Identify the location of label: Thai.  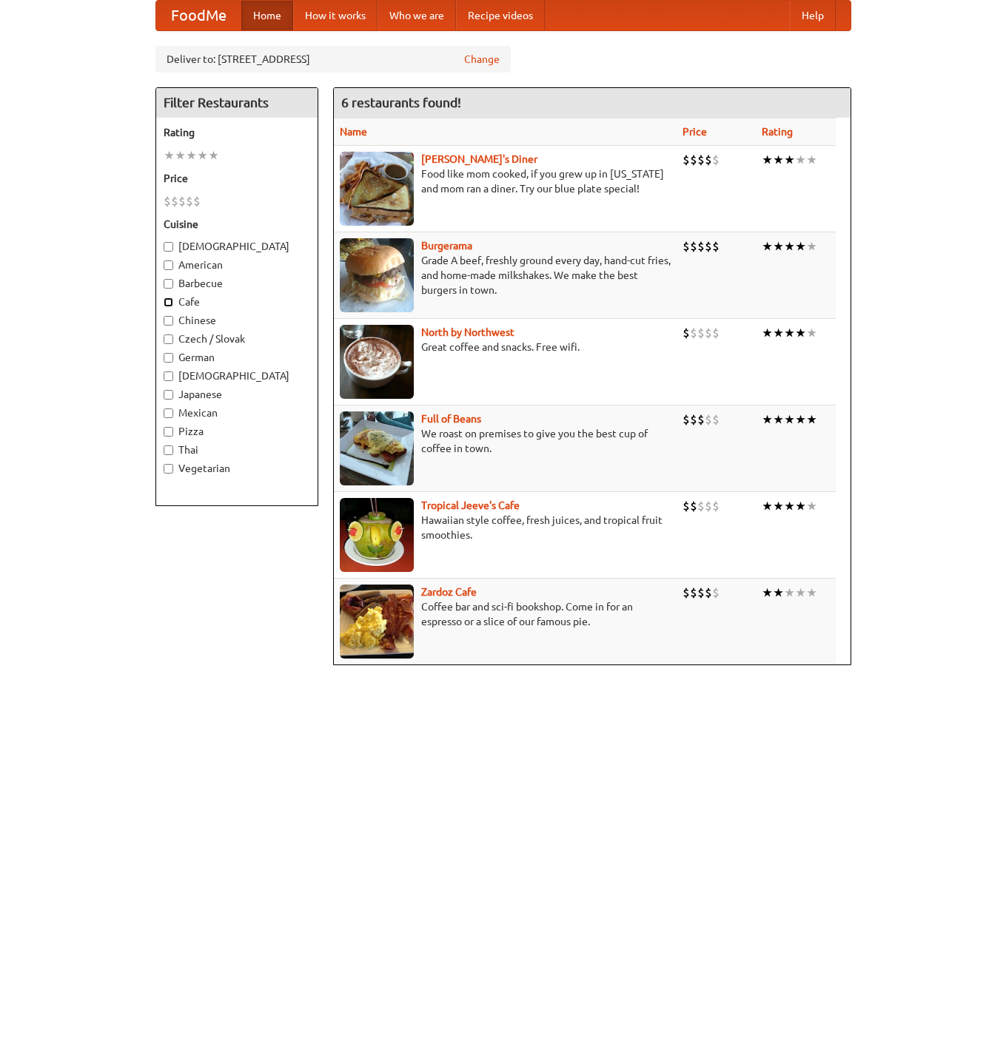
(237, 450).